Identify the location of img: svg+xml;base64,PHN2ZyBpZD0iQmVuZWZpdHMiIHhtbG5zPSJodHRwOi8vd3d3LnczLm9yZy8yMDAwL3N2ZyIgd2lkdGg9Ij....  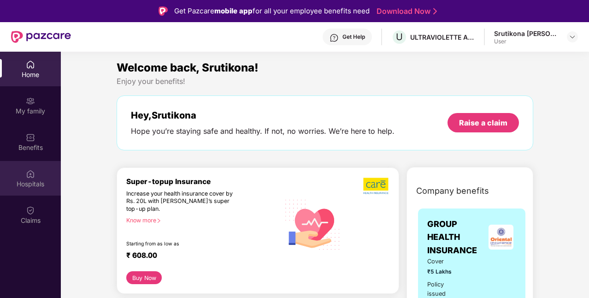
(30, 137).